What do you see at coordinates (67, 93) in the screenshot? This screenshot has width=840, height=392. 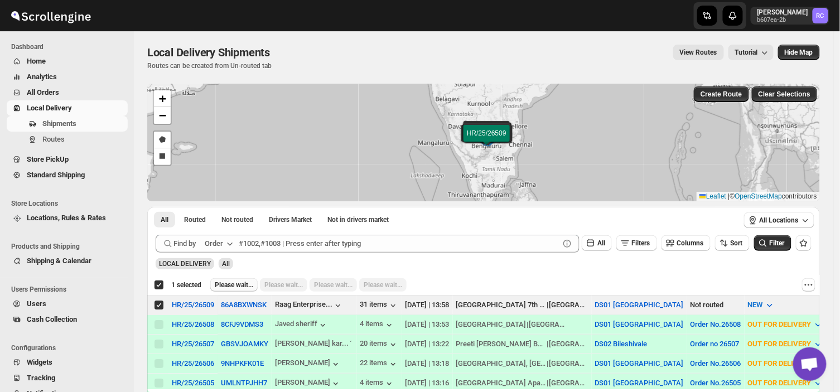 I see `button: All Orders` at bounding box center [67, 93].